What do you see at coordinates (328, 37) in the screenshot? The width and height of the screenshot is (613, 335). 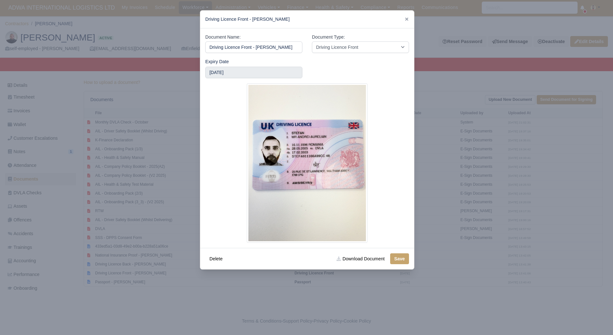 I see `label: Document Type:` at bounding box center [328, 37].